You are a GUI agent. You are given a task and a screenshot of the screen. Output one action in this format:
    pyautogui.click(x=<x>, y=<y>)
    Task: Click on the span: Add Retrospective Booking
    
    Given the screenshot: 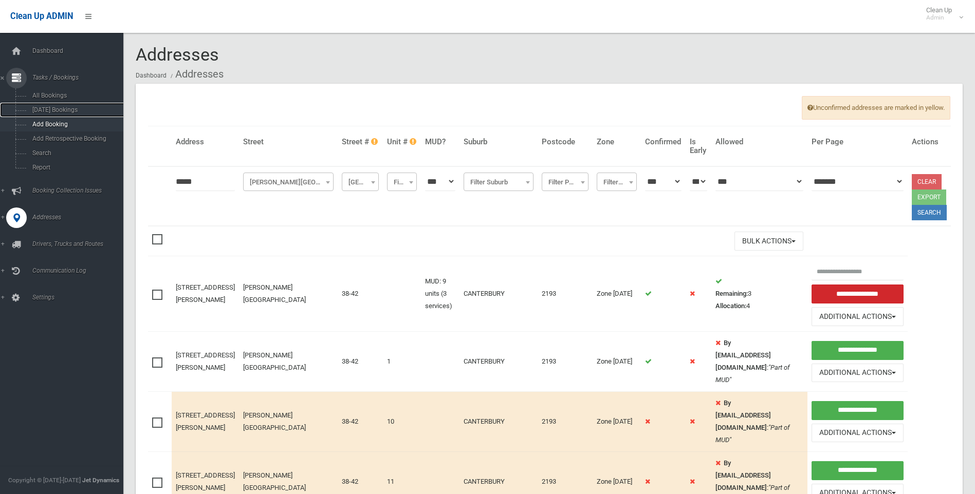 What is the action you would take?
    pyautogui.click(x=76, y=139)
    